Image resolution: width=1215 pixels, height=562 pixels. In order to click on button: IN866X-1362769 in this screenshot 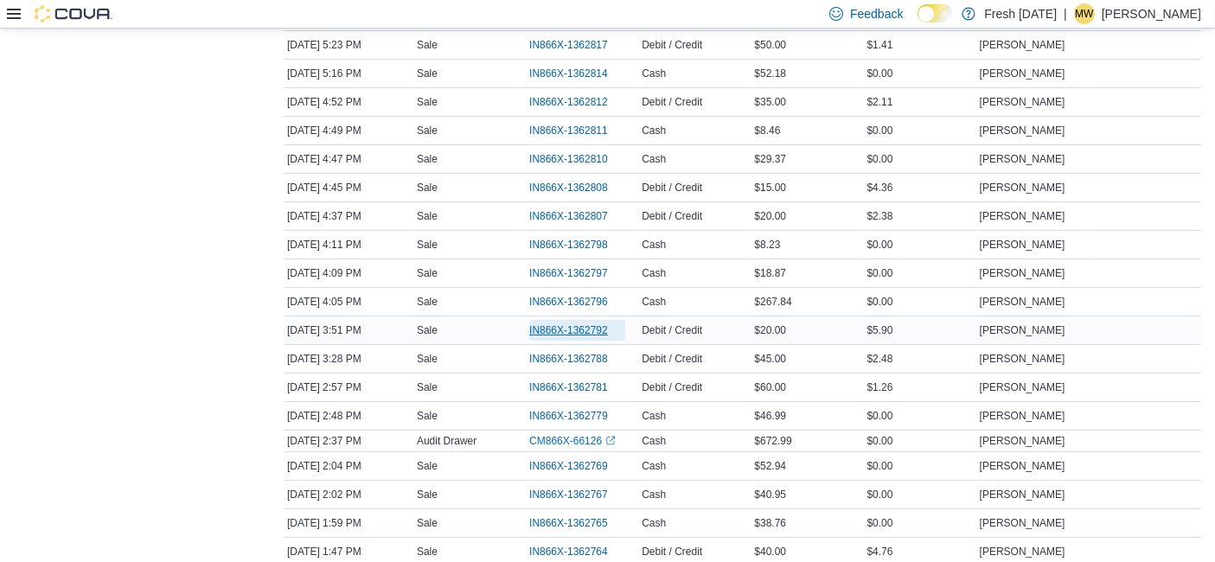, I will do `click(577, 466)`.